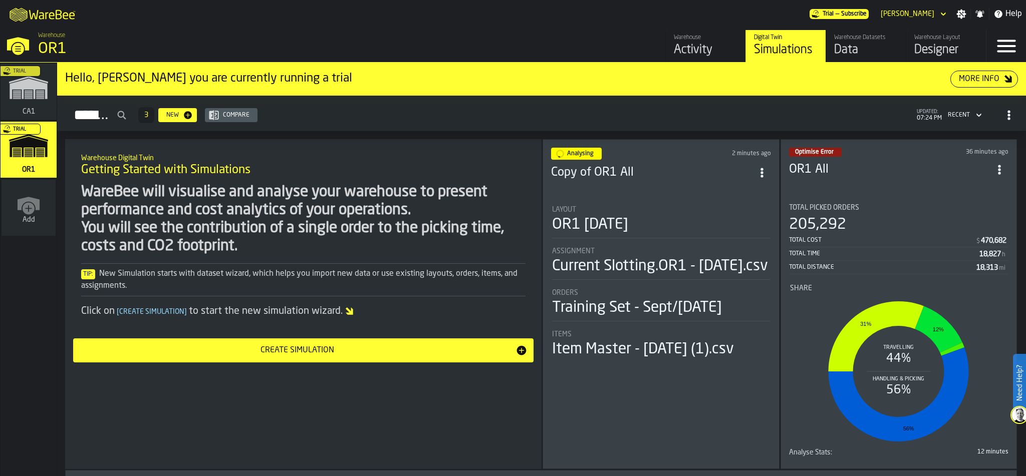 The image size is (1026, 476). I want to click on div: More Info, so click(979, 79).